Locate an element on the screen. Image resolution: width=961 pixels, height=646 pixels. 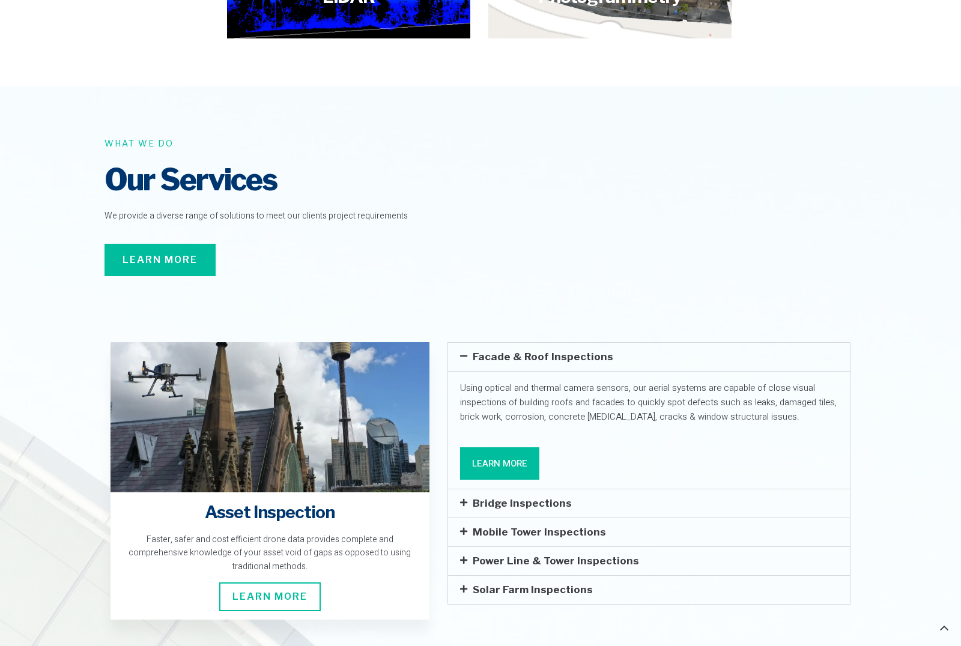
div: Mobile Tower Inspections is located at coordinates (648, 532).